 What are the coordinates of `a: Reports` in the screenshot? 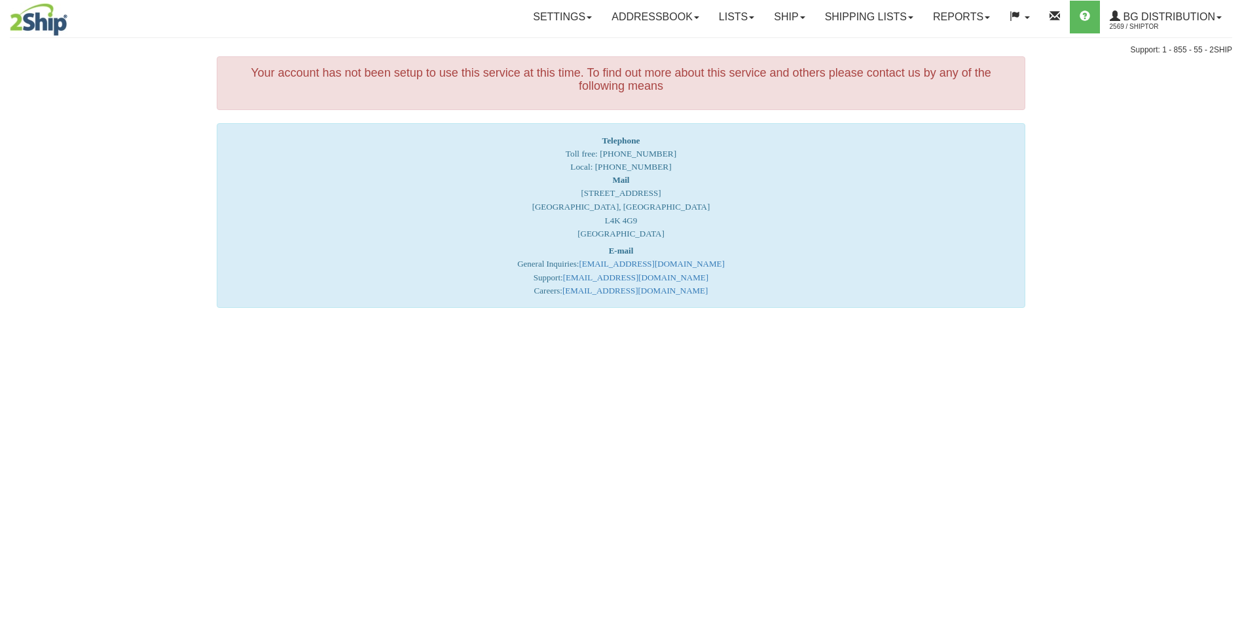 It's located at (961, 17).